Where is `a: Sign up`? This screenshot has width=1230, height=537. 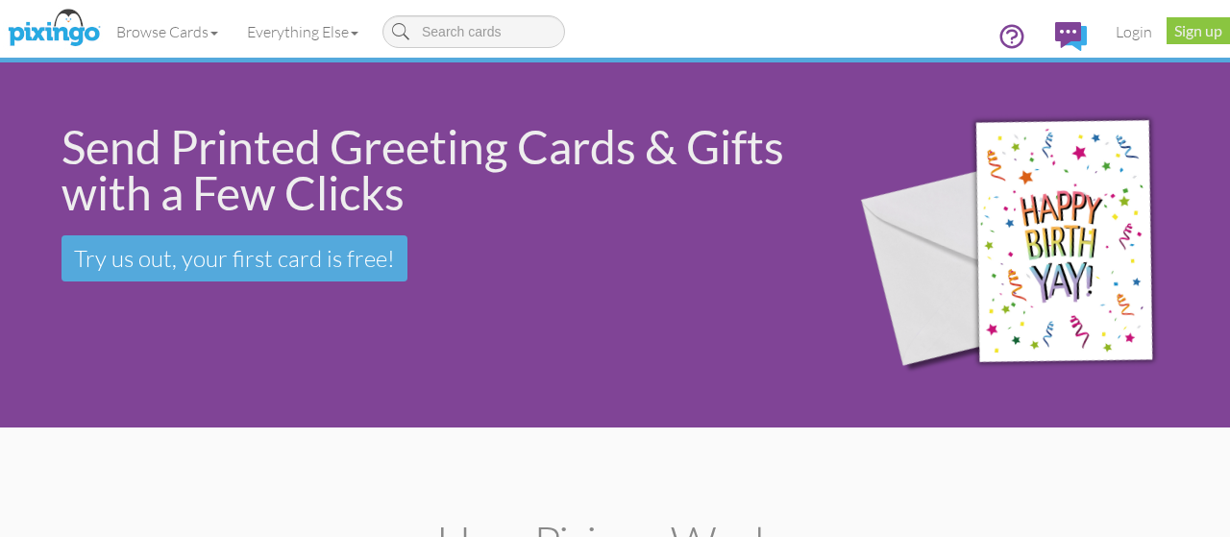 a: Sign up is located at coordinates (1198, 31).